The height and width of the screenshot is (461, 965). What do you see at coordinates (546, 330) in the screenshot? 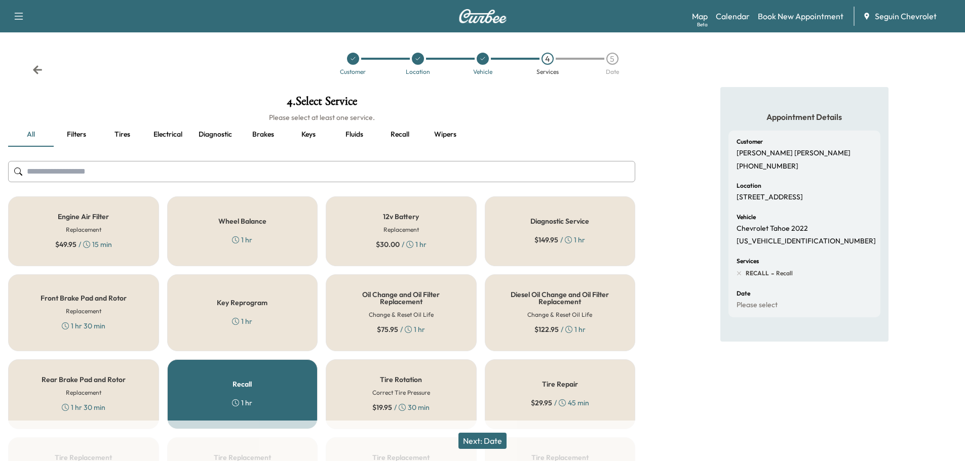
I see `span: $ 122.95` at bounding box center [546, 330].